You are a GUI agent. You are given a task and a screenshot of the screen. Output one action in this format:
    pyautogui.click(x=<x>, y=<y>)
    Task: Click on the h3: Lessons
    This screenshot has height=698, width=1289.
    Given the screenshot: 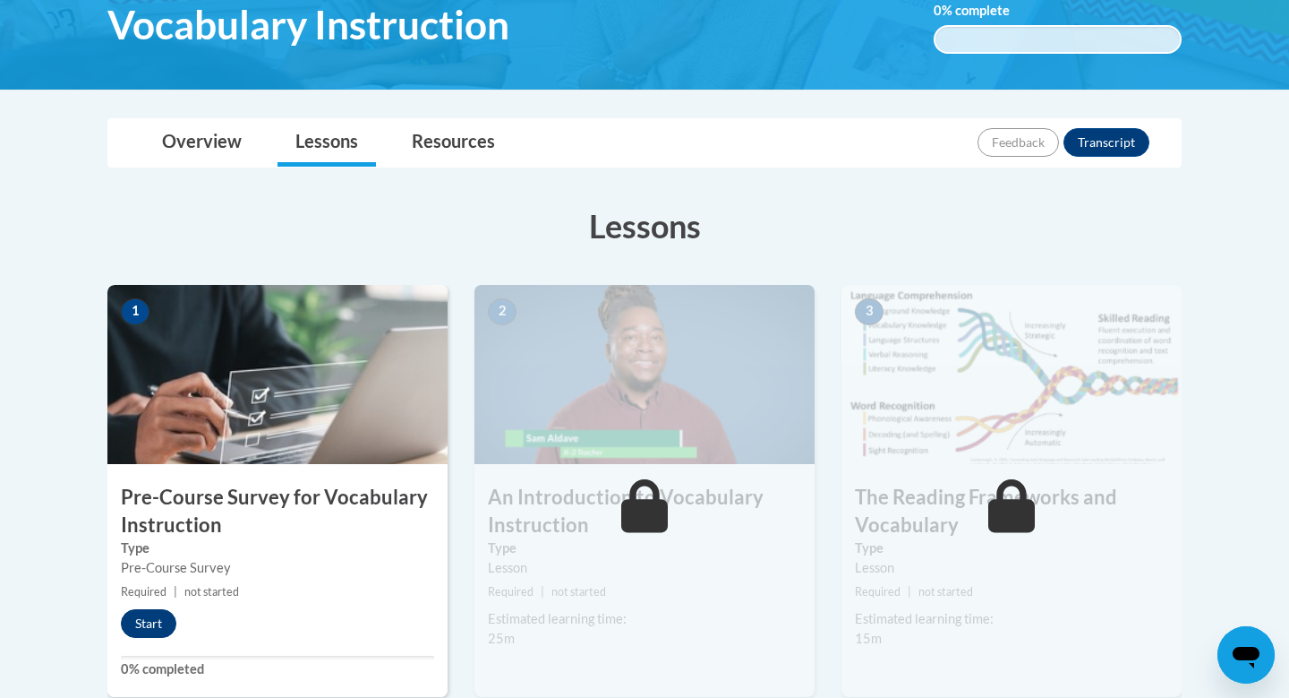 What is the action you would take?
    pyautogui.click(x=645, y=226)
    